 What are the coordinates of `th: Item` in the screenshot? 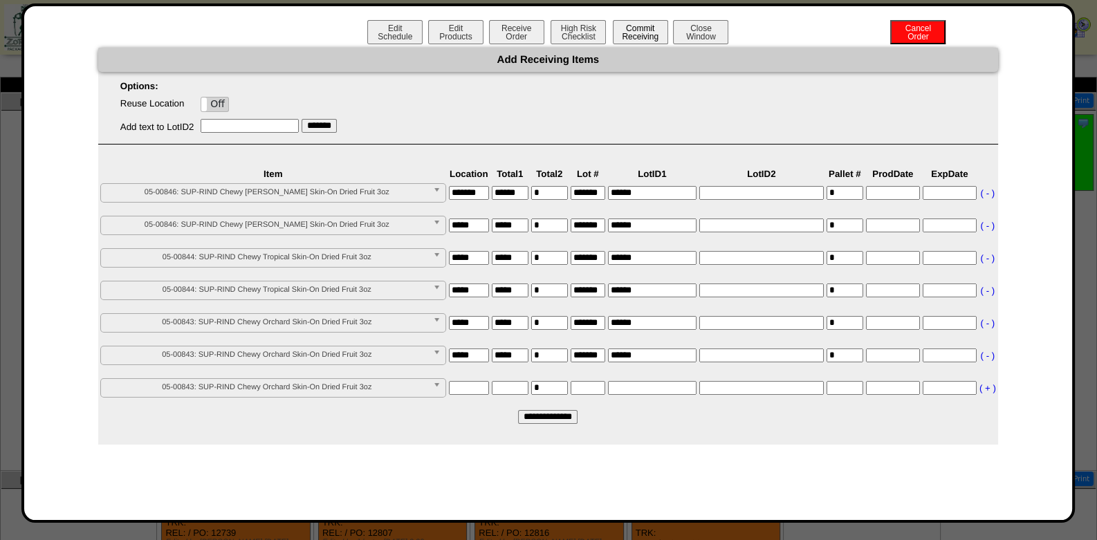 It's located at (273, 174).